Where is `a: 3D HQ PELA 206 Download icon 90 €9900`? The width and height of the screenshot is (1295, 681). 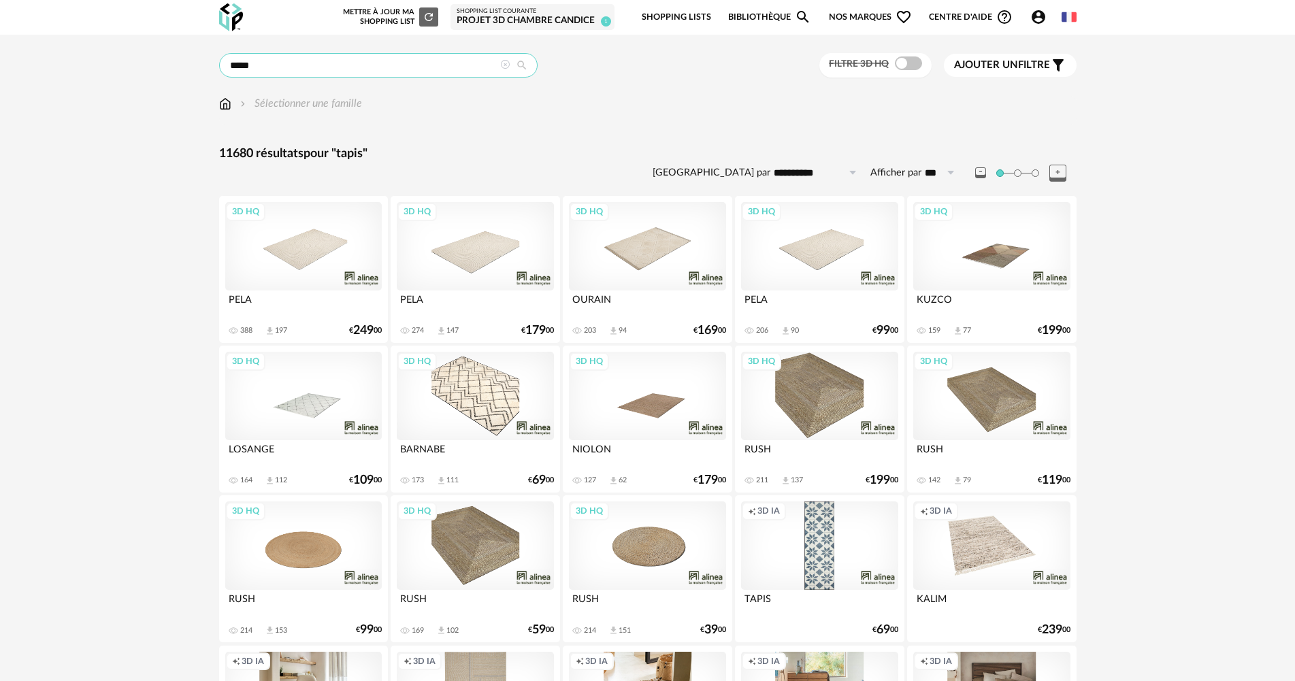 a: 3D HQ PELA 206 Download icon 90 €9900 is located at coordinates (819, 270).